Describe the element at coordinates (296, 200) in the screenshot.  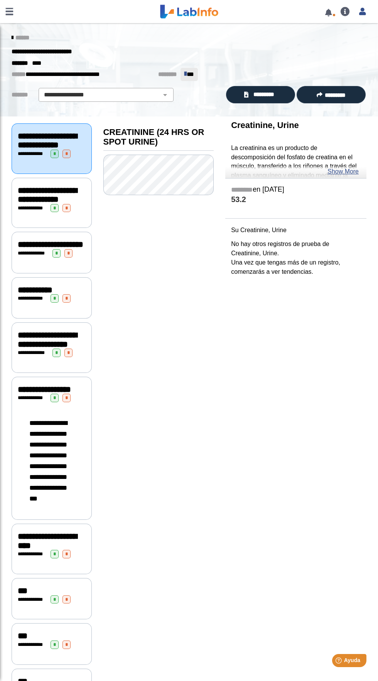
I see `h4: 53.2` at that location.